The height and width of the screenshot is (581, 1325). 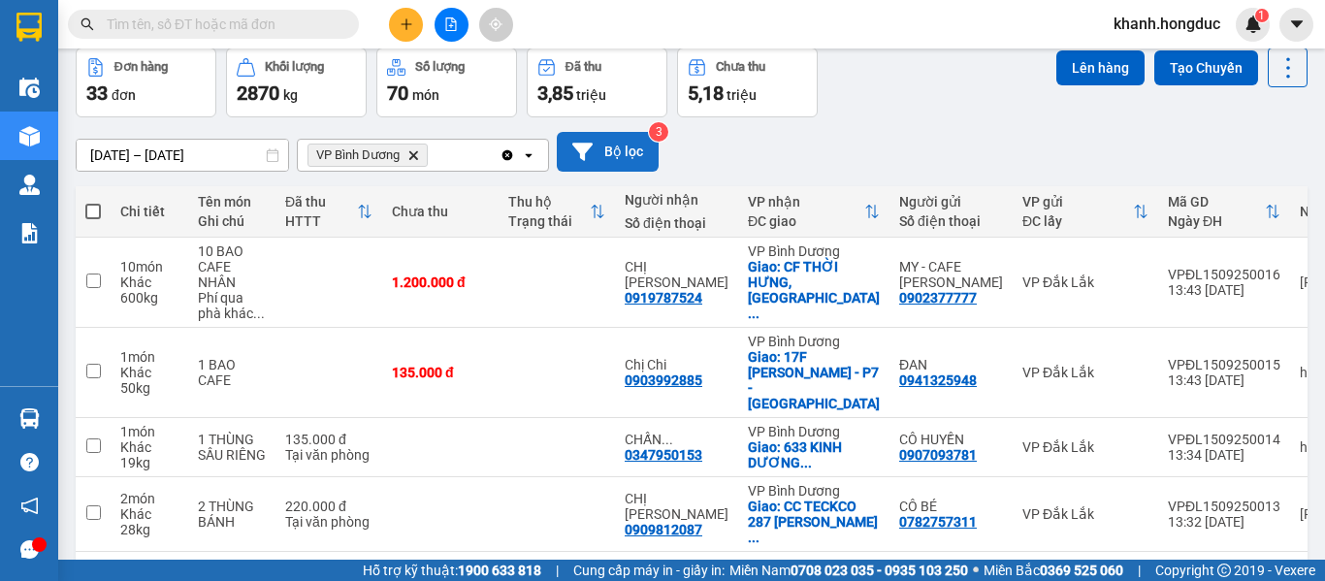 I want to click on span: khanh.hongduc, so click(x=1167, y=23).